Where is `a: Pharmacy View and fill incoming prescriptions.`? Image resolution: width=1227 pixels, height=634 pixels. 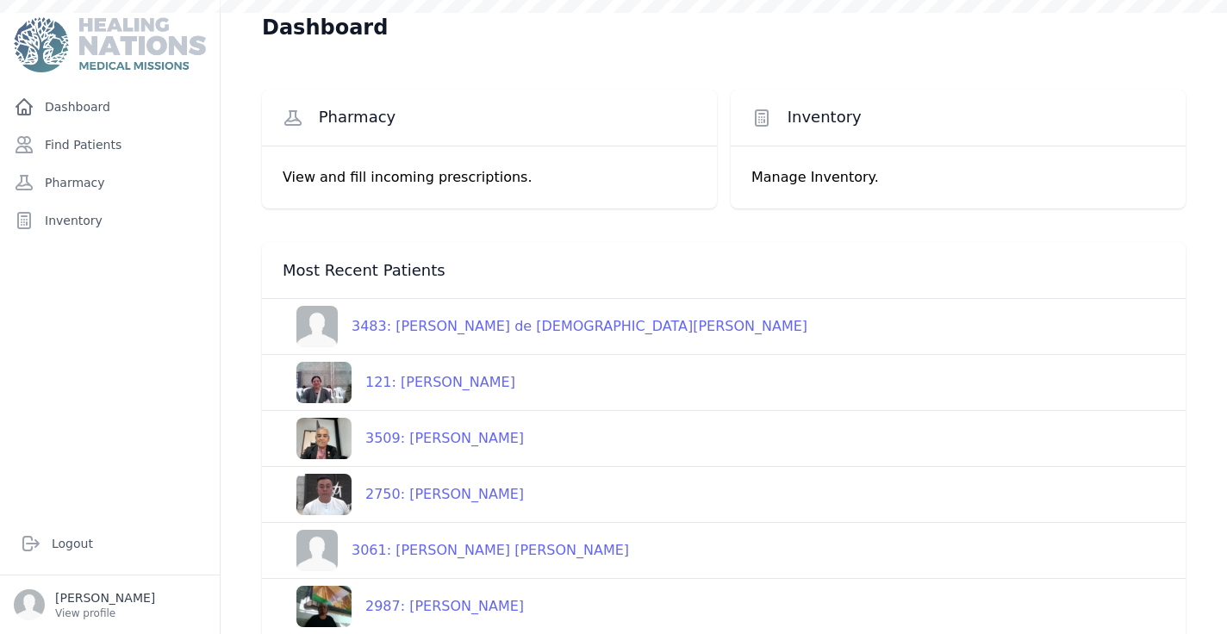
a: Pharmacy View and fill incoming prescriptions. is located at coordinates (489, 149).